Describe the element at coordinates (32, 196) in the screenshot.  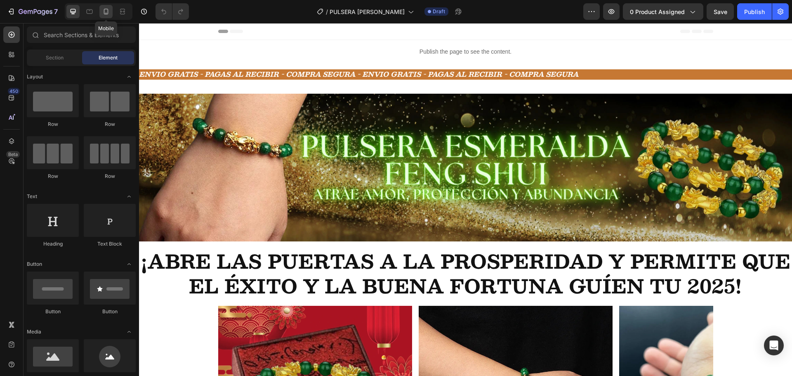
I see `span: Text` at that location.